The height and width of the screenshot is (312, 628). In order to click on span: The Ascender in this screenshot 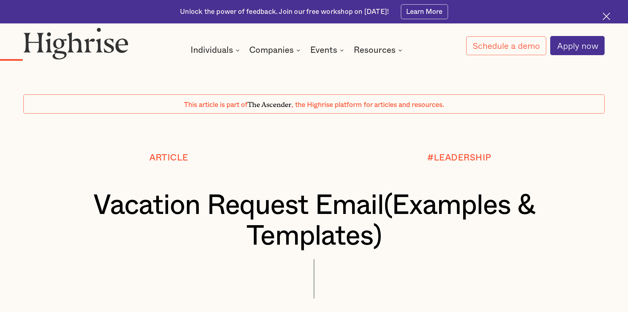, I will do `click(269, 103)`.